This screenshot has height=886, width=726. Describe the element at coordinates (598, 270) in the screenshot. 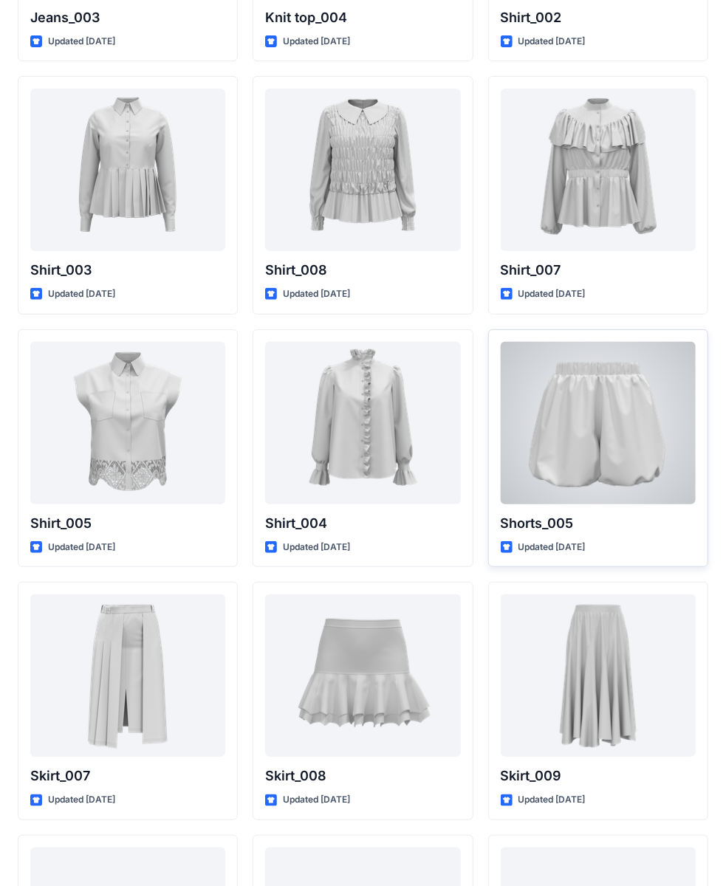

I see `p: Shirt_007` at that location.